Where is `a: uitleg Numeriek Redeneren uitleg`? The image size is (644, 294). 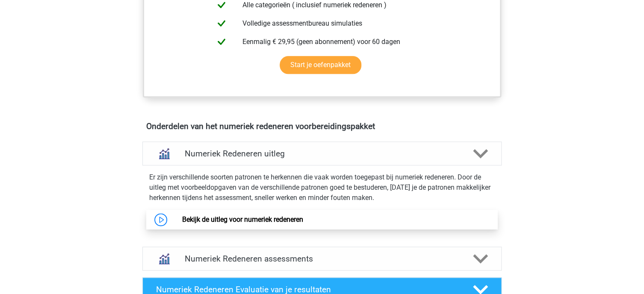
a: uitleg Numeriek Redeneren uitleg is located at coordinates (322, 153).